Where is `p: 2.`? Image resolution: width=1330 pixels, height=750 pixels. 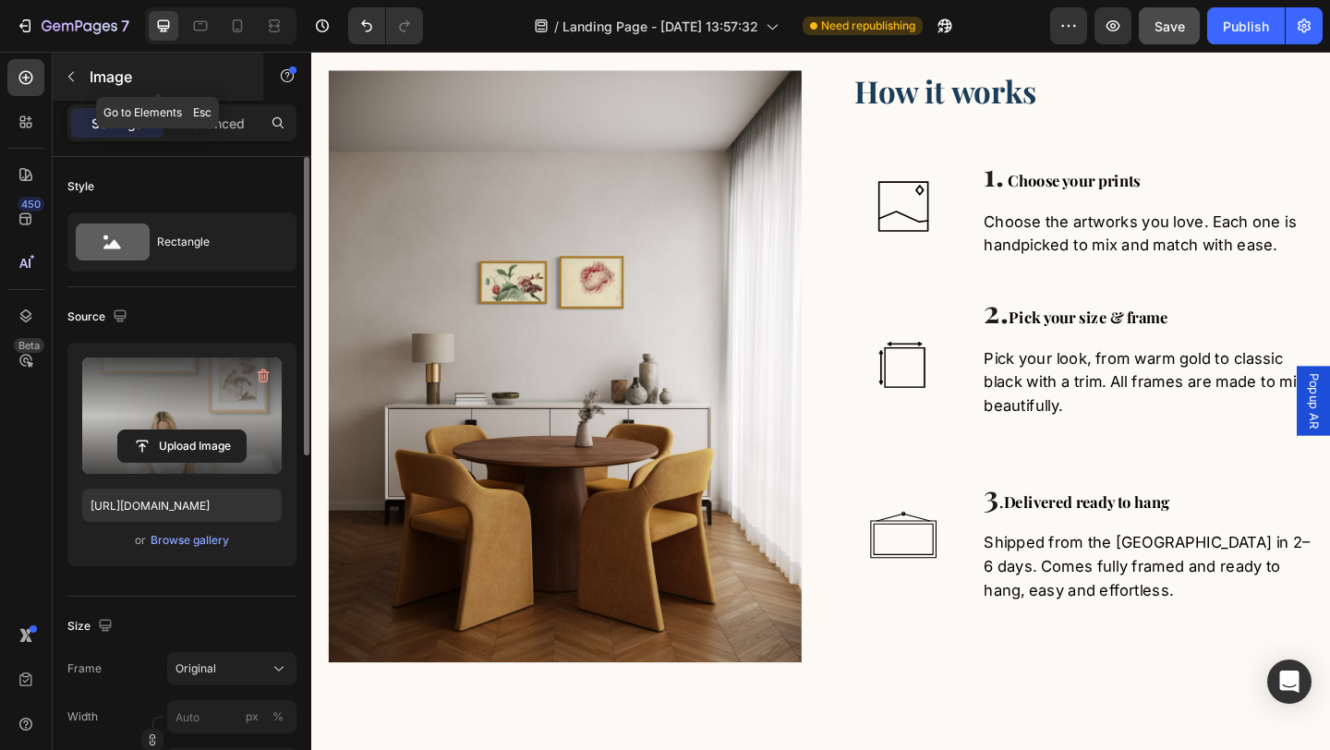 p: 2. is located at coordinates (910, 285).